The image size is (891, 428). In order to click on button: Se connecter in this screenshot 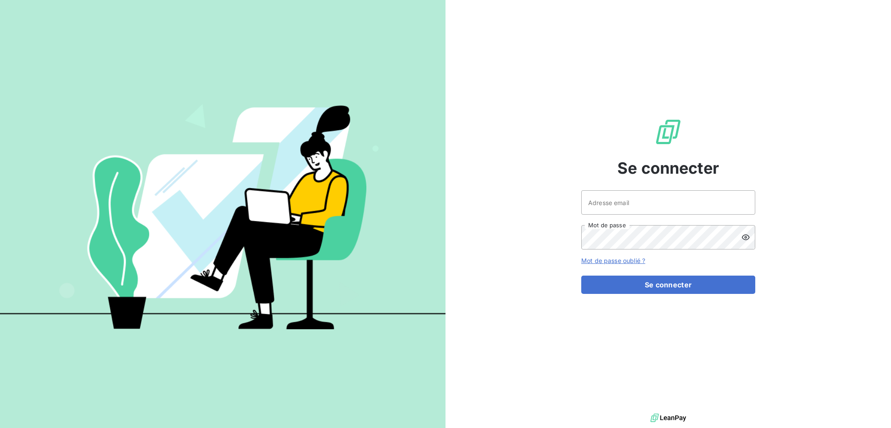, I will do `click(668, 285)`.